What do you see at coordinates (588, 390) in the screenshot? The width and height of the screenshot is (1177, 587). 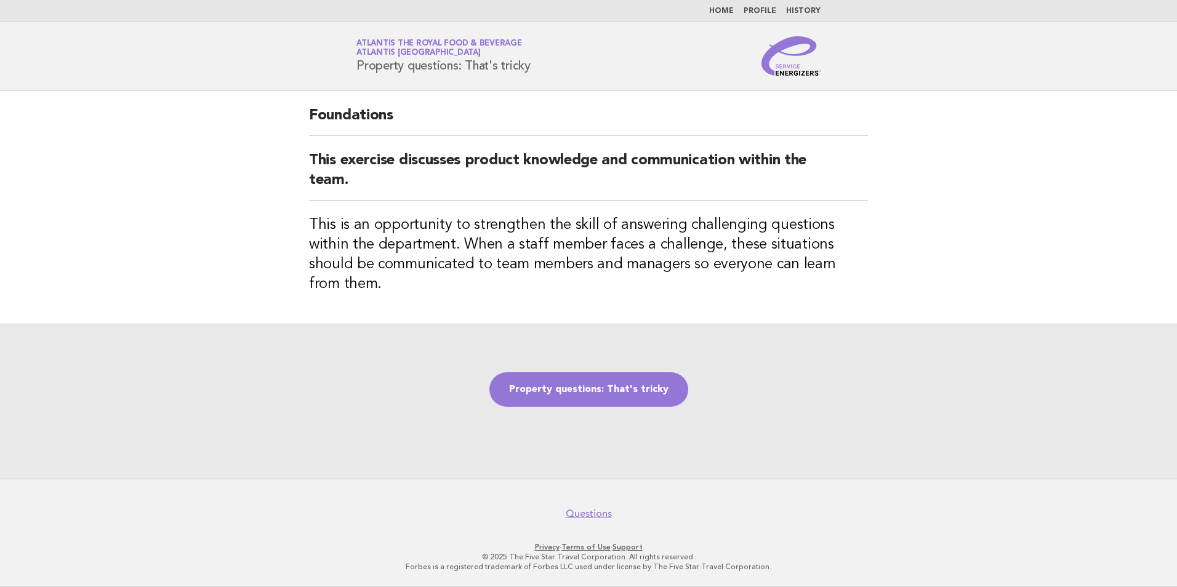 I see `a: Property questions: That's tricky` at bounding box center [588, 390].